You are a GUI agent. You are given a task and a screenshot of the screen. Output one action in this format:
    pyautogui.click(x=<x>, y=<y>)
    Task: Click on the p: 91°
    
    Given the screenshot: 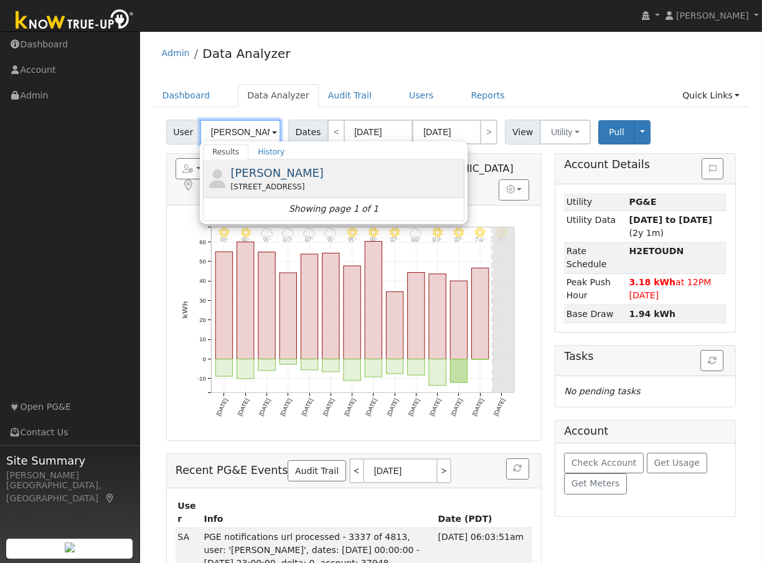 What is the action you would take?
    pyautogui.click(x=266, y=240)
    